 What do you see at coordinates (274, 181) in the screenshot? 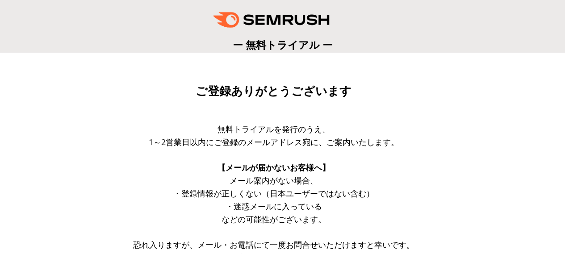
I see `span: メール案内がない場合、` at bounding box center [274, 181].